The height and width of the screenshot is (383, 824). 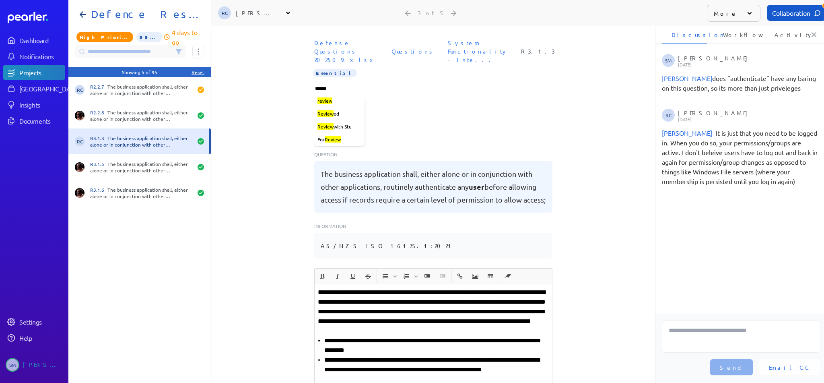 I want to click on div: Notifications, so click(x=42, y=56).